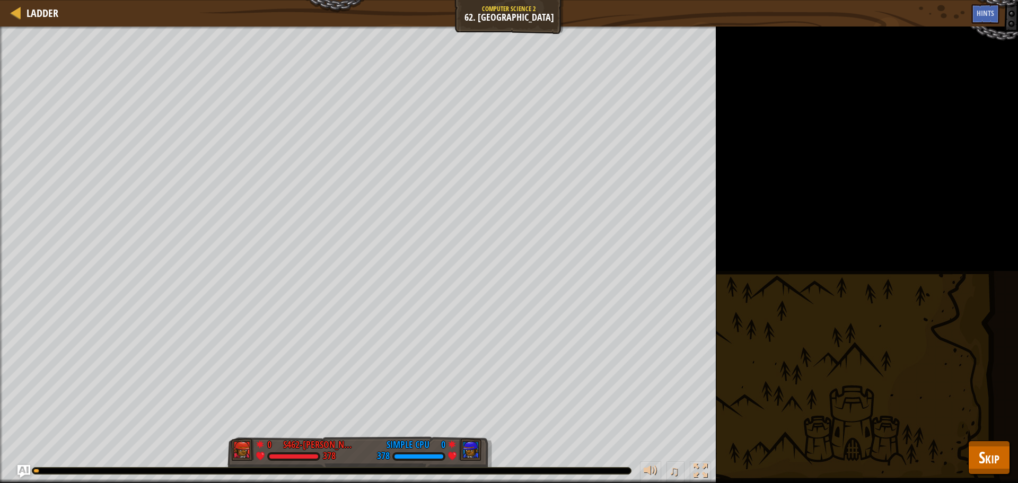  I want to click on div: Simple CPU, so click(408, 445).